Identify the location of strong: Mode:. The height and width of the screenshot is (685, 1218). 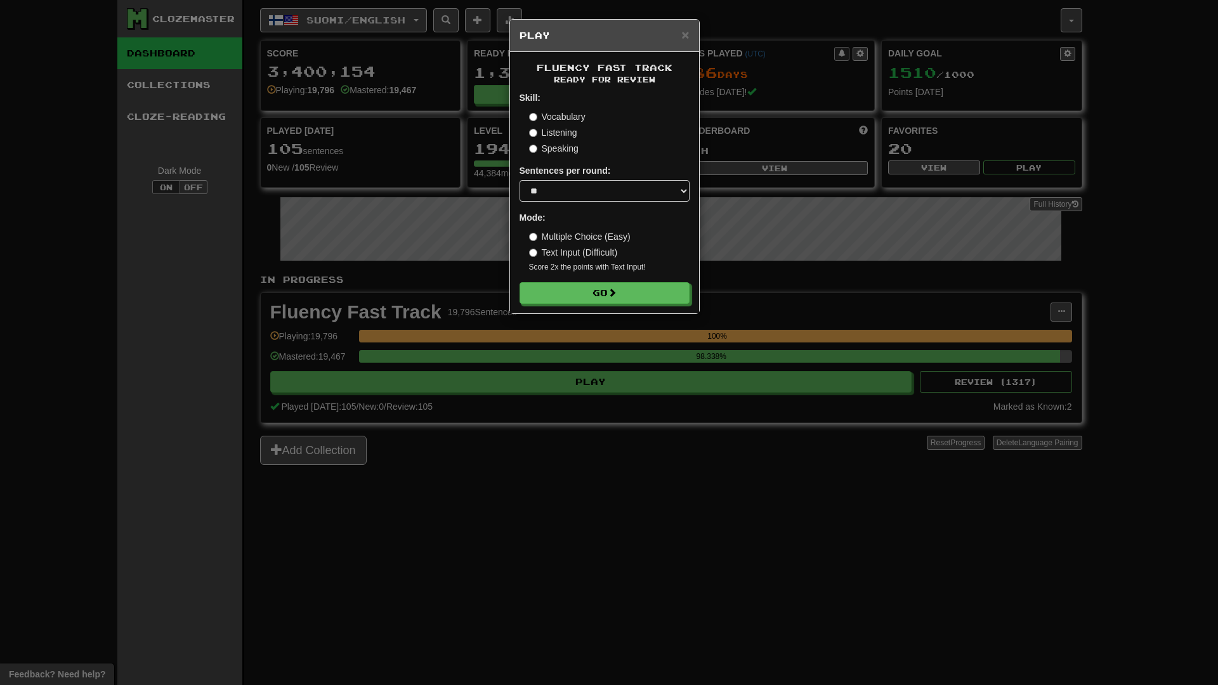
(532, 218).